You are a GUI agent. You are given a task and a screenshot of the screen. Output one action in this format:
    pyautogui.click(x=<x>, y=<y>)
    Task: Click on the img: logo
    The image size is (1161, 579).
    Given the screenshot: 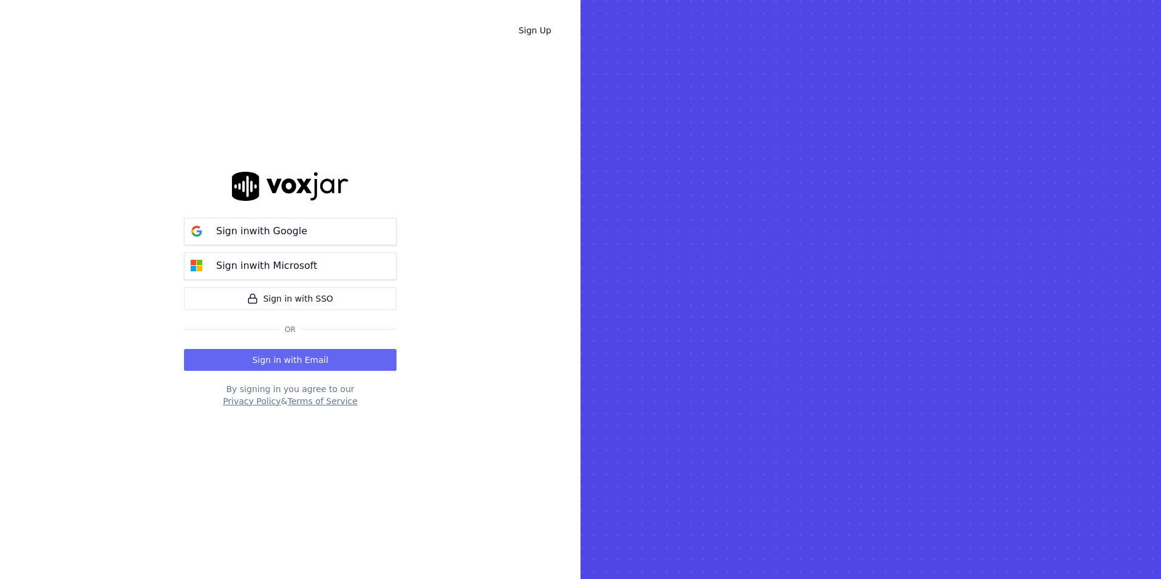 What is the action you would take?
    pyautogui.click(x=290, y=186)
    